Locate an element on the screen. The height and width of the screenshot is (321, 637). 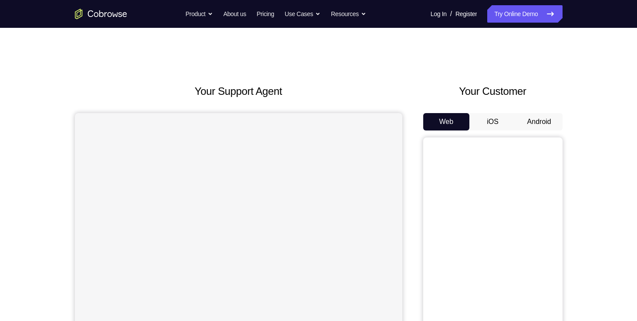
button: Web is located at coordinates (447, 122).